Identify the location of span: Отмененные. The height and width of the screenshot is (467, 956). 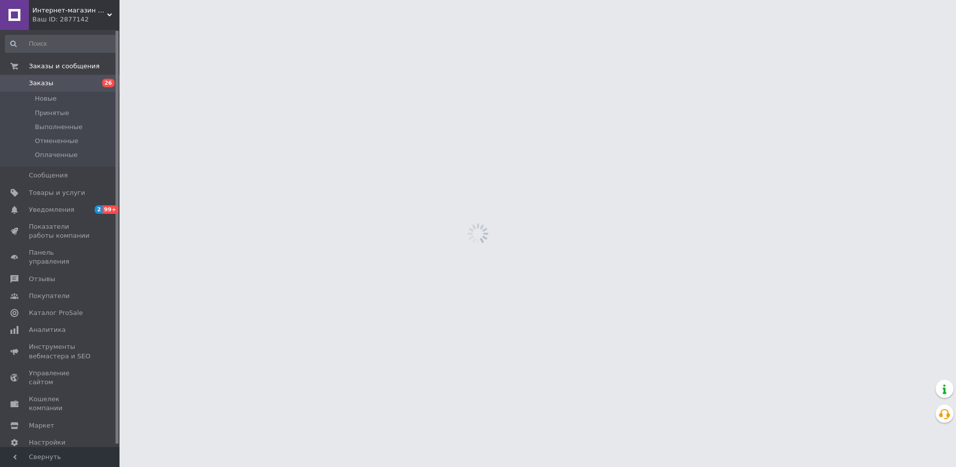
(56, 141).